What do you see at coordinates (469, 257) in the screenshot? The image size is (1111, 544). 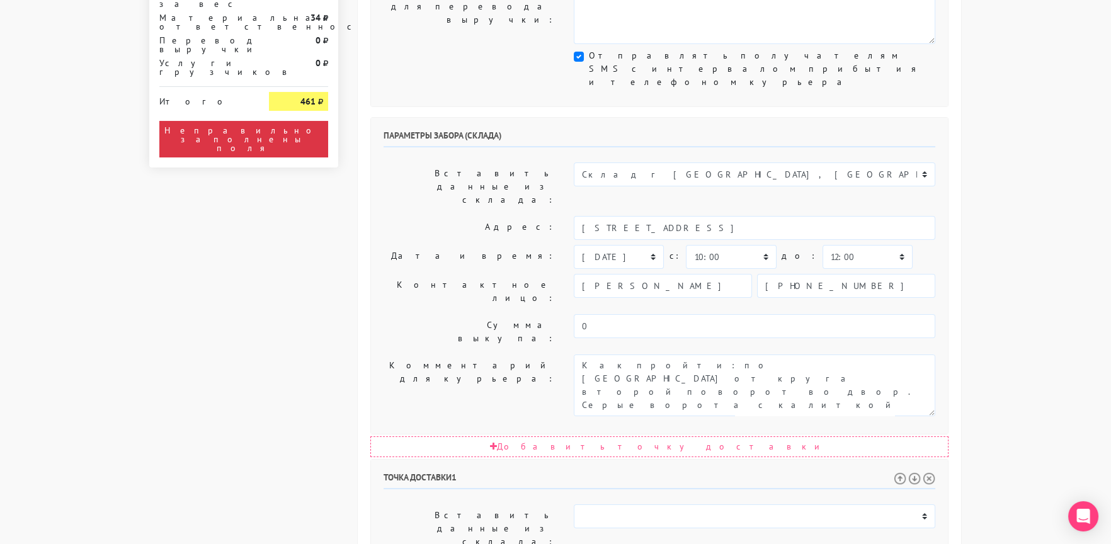 I see `label: Дата и время:` at bounding box center [469, 257].